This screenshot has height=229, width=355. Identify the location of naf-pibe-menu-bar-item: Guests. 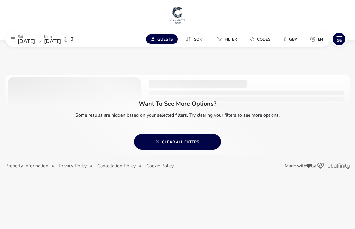
(163, 39).